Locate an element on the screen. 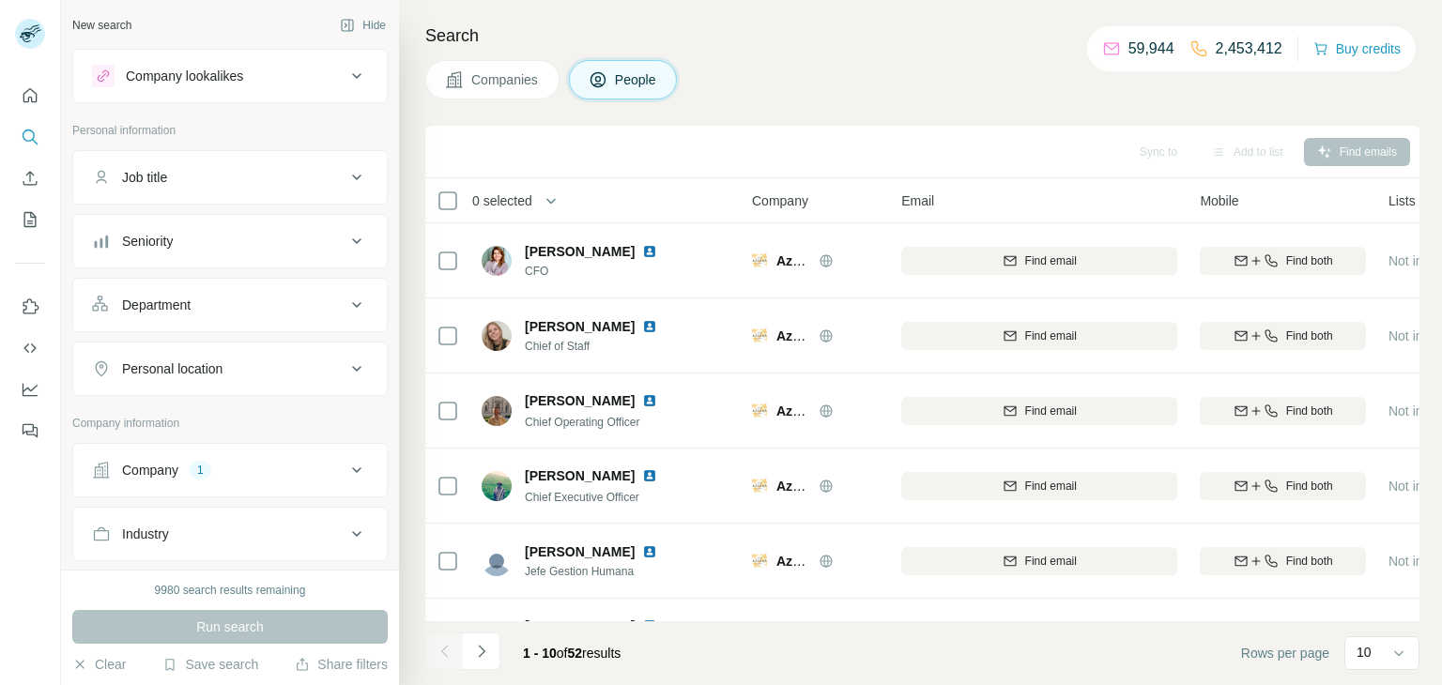  span: Jefe Gestion Humana is located at coordinates (602, 572).